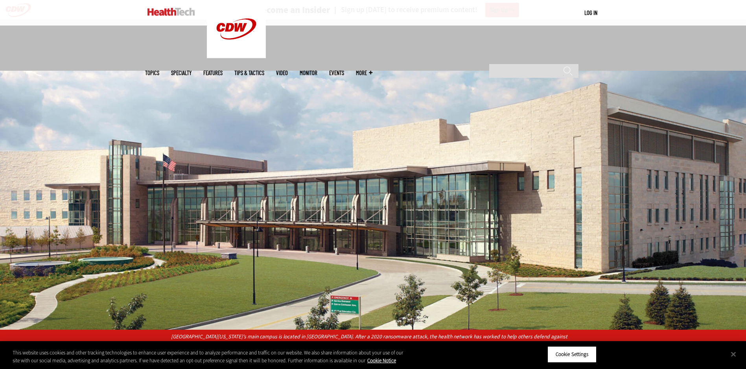 The height and width of the screenshot is (369, 746). What do you see at coordinates (249, 73) in the screenshot?
I see `a: Tips & Tactics` at bounding box center [249, 73].